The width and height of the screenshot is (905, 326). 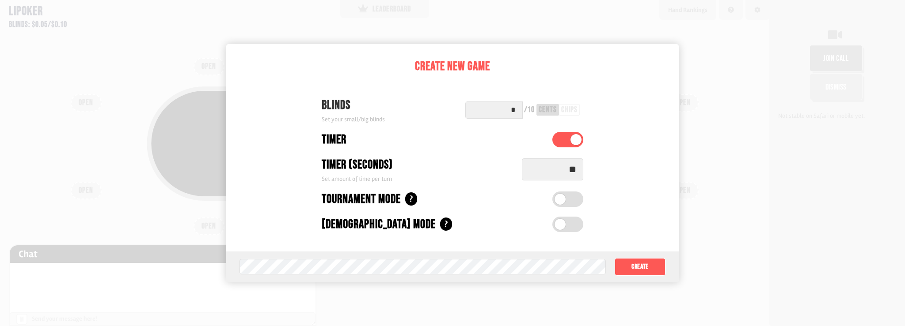 I want to click on div: Set your small/big blinds, so click(x=353, y=119).